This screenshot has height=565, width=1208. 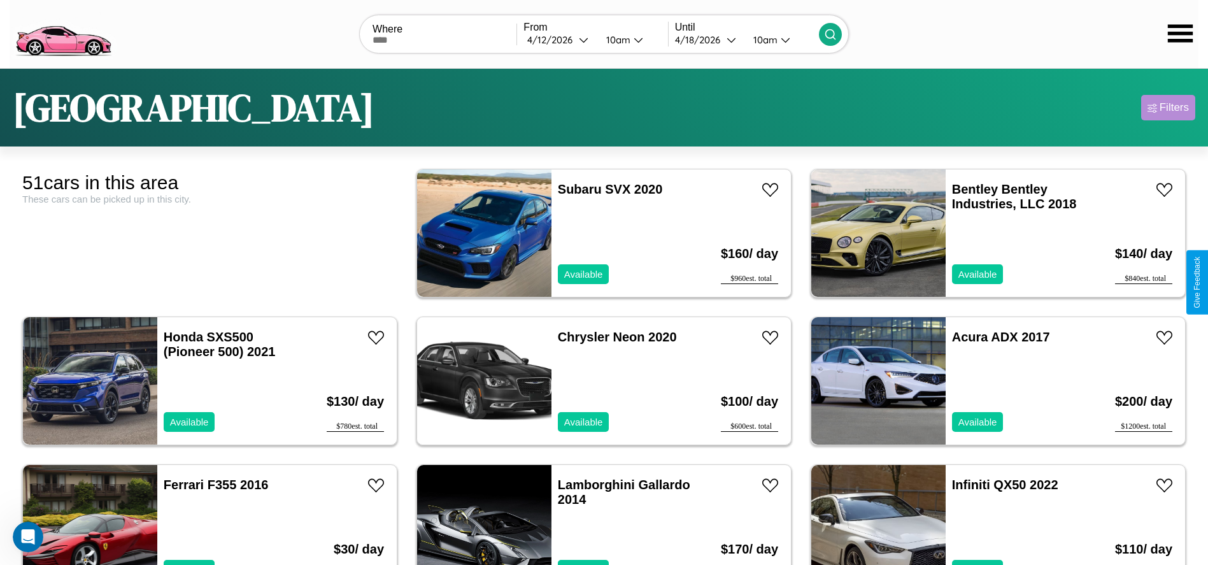 I want to click on div: $ 600 est. total, so click(x=749, y=427).